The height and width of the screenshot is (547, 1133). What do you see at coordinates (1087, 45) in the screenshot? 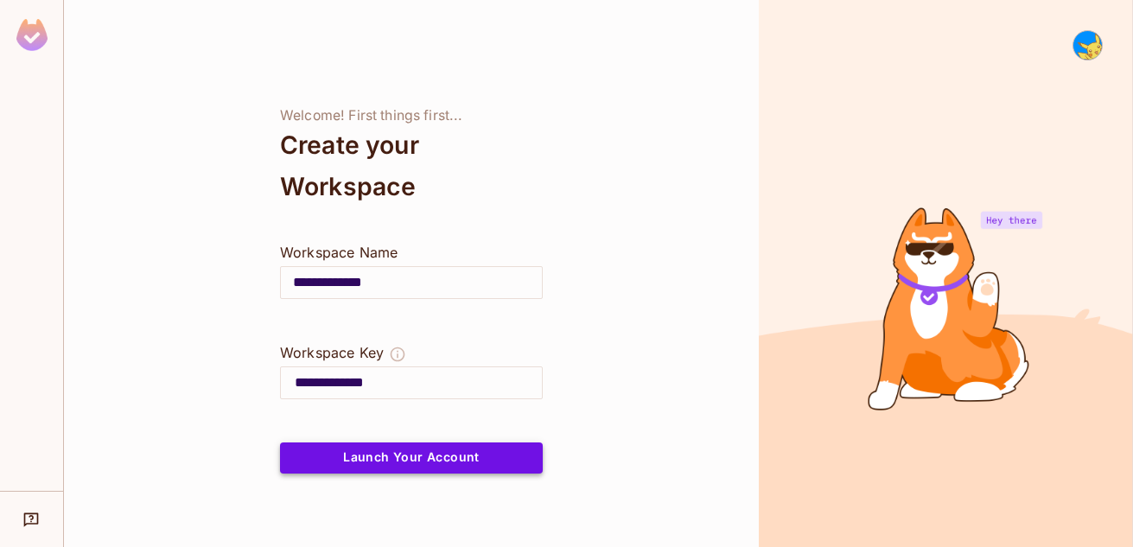
I see `img: Suleiman Mai-Abba` at bounding box center [1087, 45].